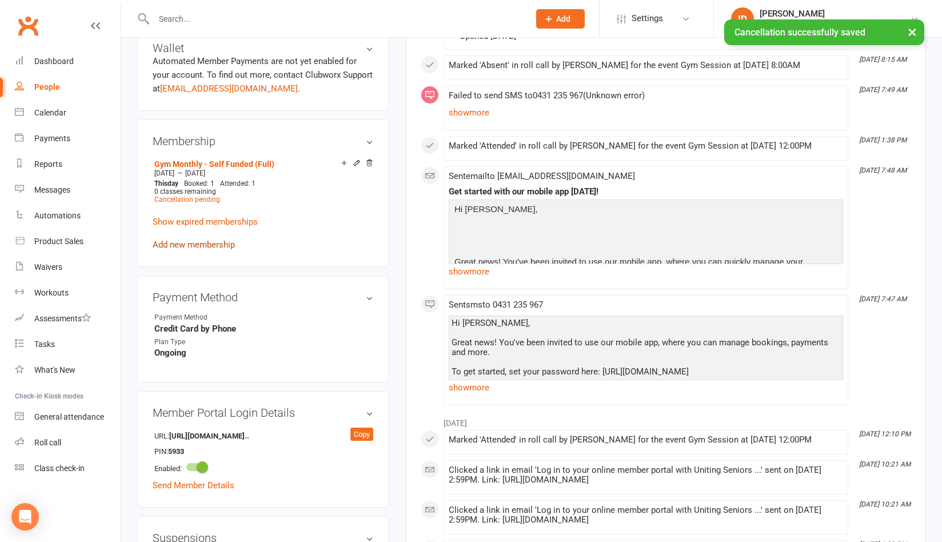 The image size is (942, 542). What do you see at coordinates (263, 353) in the screenshot?
I see `strong: Ongoing` at bounding box center [263, 353].